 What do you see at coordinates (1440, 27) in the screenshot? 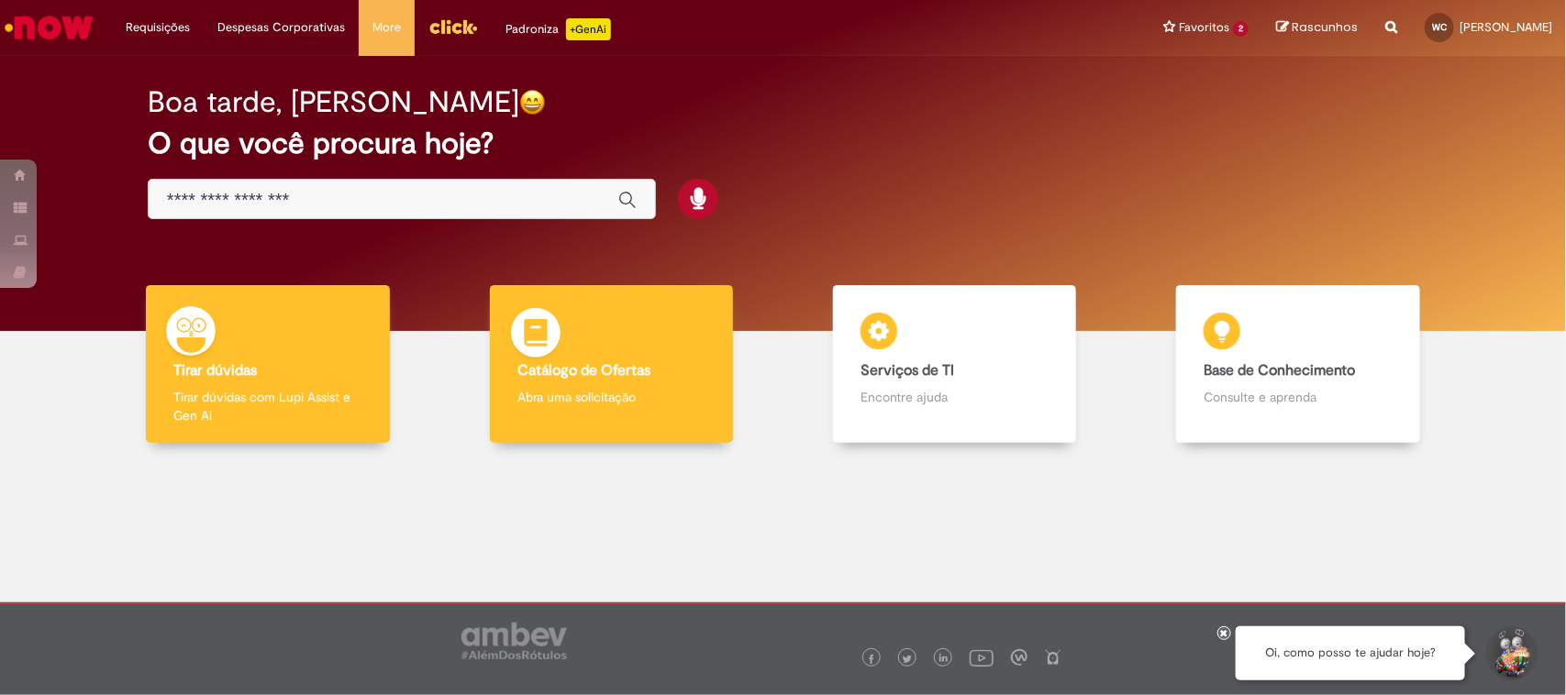
I see `span: WC` at bounding box center [1440, 27].